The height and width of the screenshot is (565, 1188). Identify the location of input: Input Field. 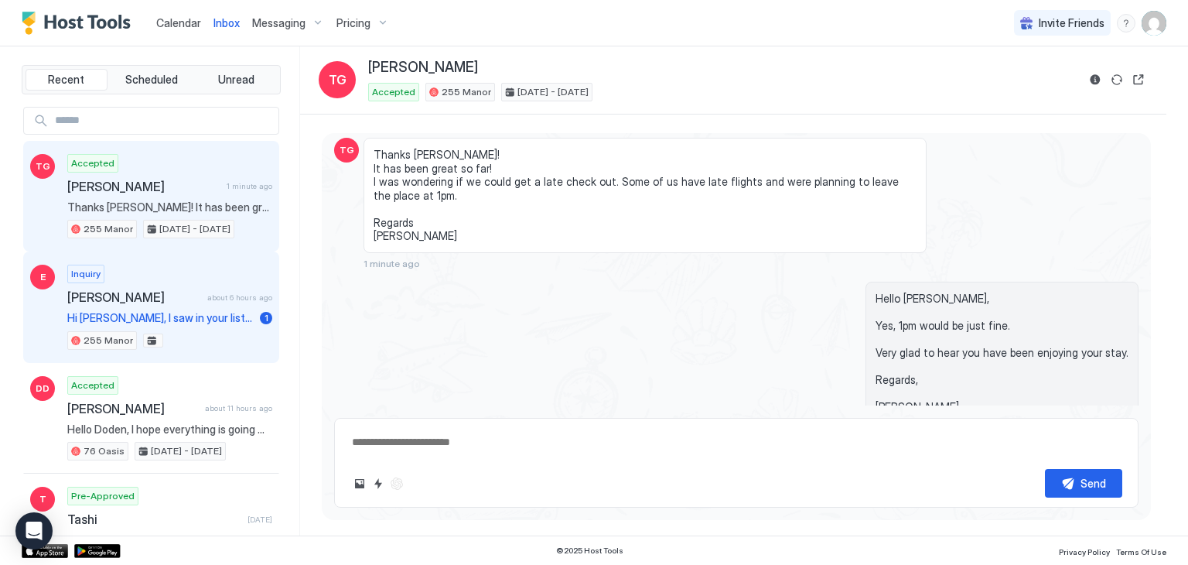
(163, 121).